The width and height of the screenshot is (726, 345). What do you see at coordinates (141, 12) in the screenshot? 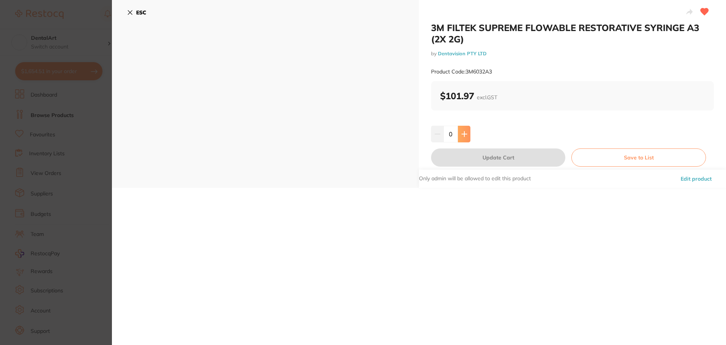
I see `b: ESC` at bounding box center [141, 12].